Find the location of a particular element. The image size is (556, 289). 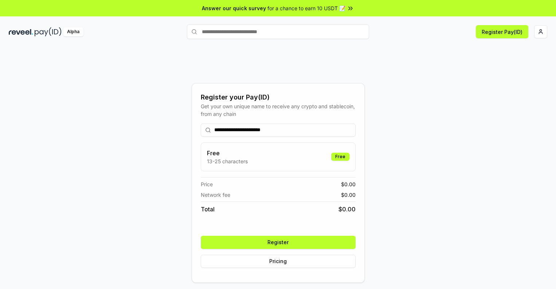

div: Register your Pay(ID) is located at coordinates (278, 97).